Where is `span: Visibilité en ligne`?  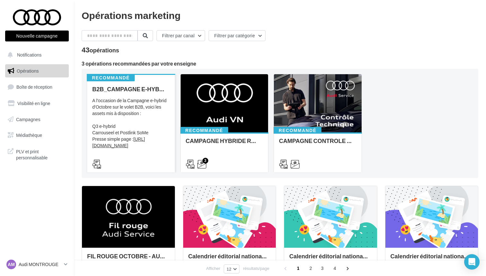 span: Visibilité en ligne is located at coordinates (34, 103).